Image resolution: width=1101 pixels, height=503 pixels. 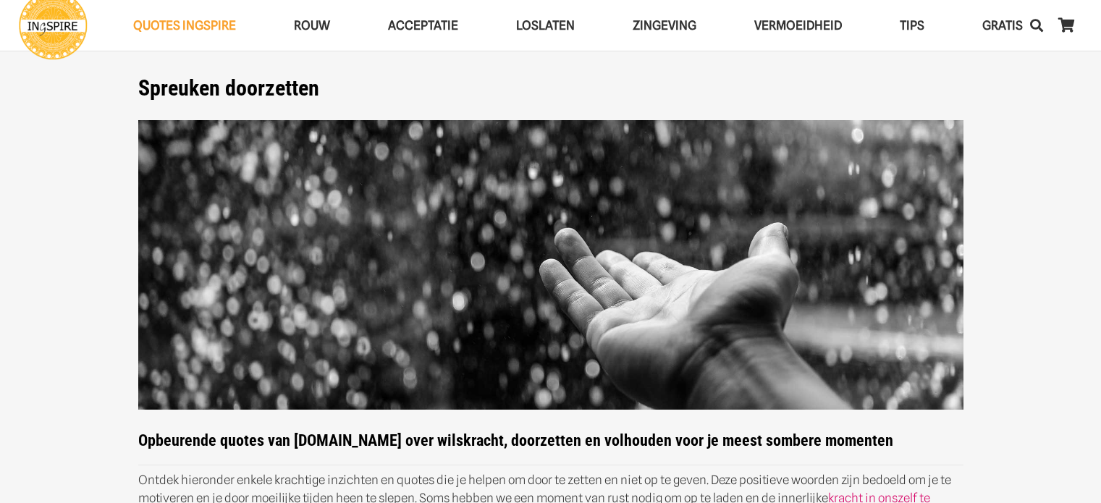 What do you see at coordinates (798, 25) in the screenshot?
I see `span: VERMOEIDHEID` at bounding box center [798, 25].